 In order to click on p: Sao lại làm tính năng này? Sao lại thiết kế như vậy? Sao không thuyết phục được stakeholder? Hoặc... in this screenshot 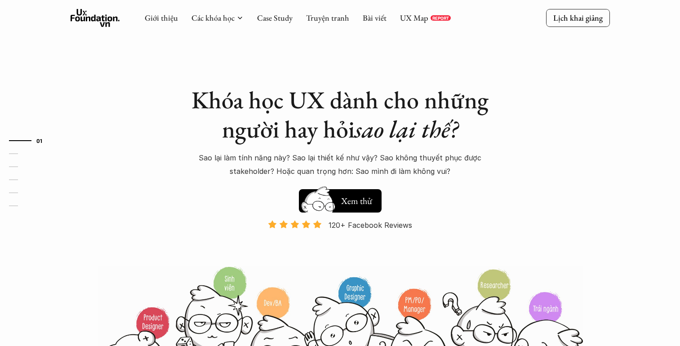, I will do `click(340, 165)`.